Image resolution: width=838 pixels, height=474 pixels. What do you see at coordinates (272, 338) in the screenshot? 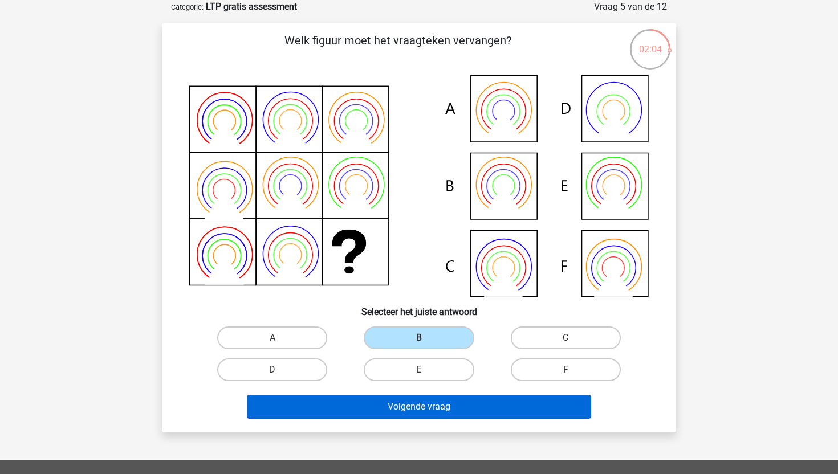
I see `label: A` at bounding box center [272, 338].